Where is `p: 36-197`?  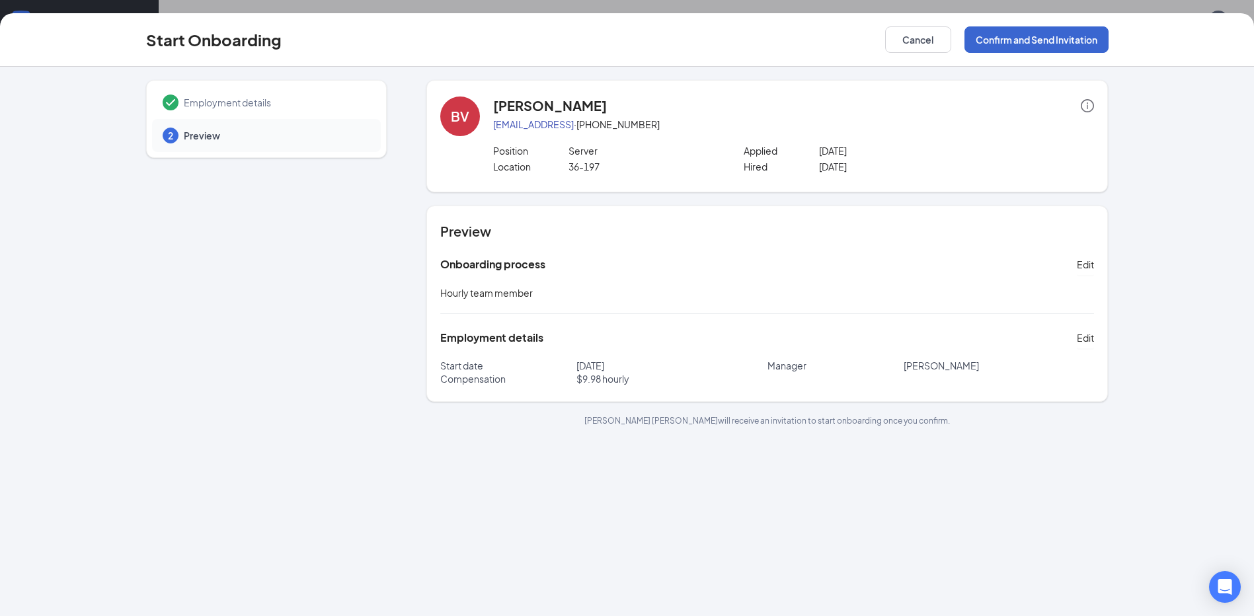 p: 36-197 is located at coordinates (643, 167).